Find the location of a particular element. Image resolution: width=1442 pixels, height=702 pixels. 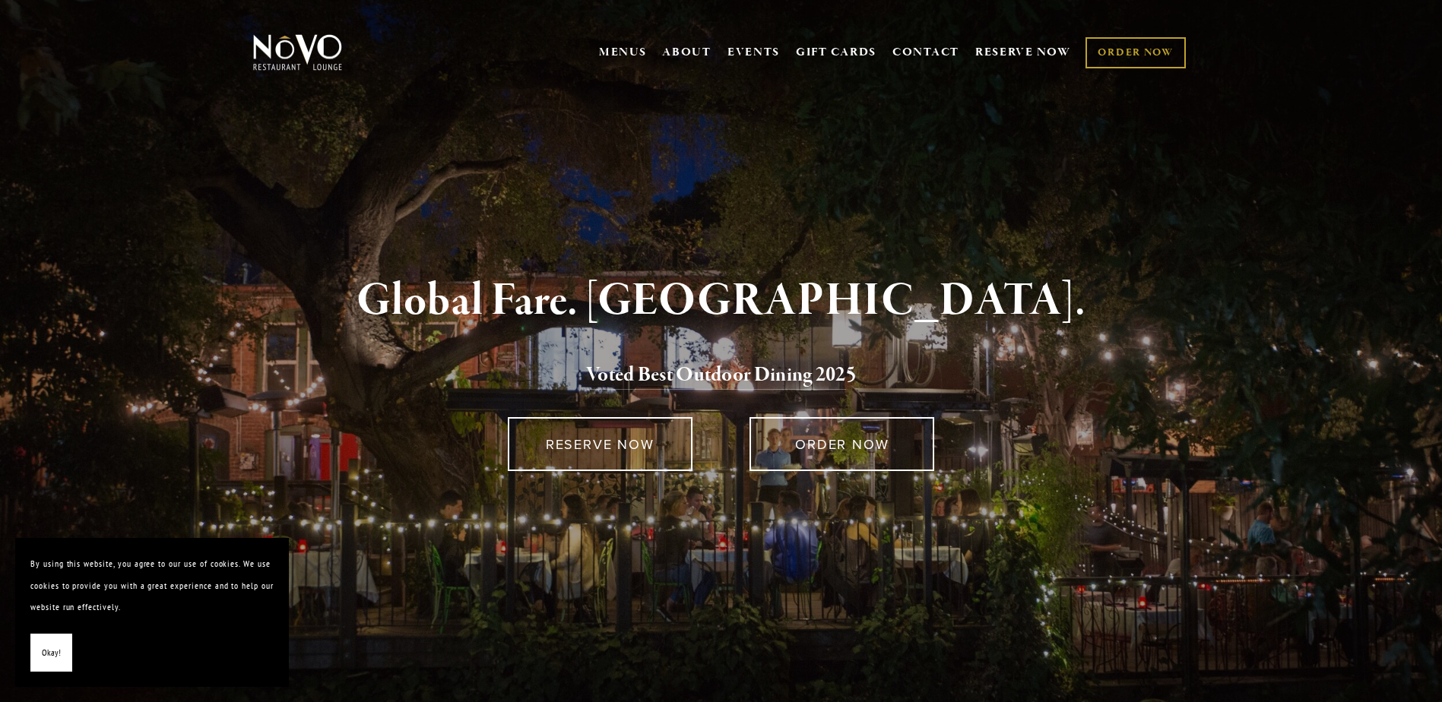

p: By using this website, you agree to our use of cookies. We use cookies to provide you with a grea... is located at coordinates (152, 586).